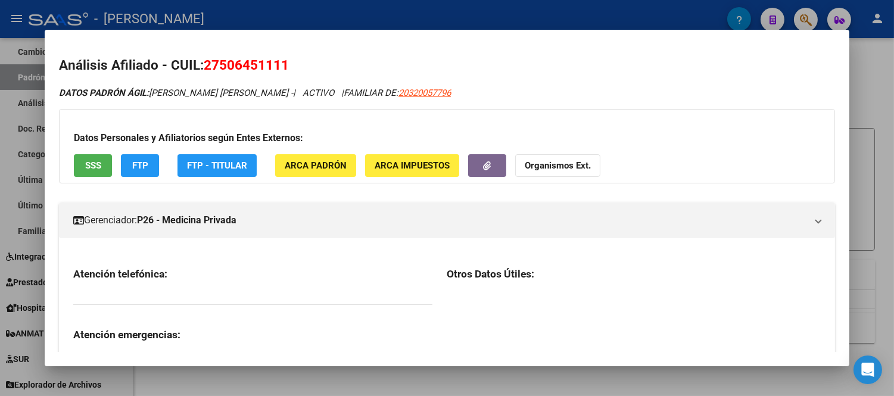 This screenshot has width=894, height=396. What do you see at coordinates (447, 138) in the screenshot?
I see `h3: Datos Personales y Afiliatorios según Entes Externos:` at bounding box center [447, 138].